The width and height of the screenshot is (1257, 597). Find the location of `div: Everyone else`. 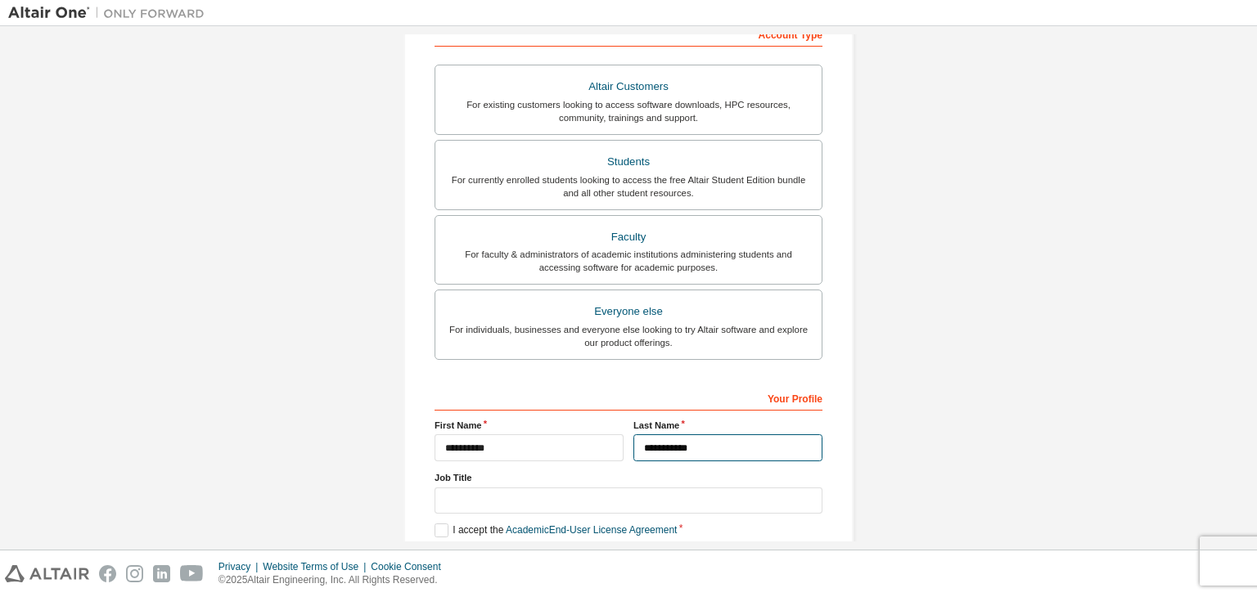

div: Everyone else is located at coordinates (628, 312).